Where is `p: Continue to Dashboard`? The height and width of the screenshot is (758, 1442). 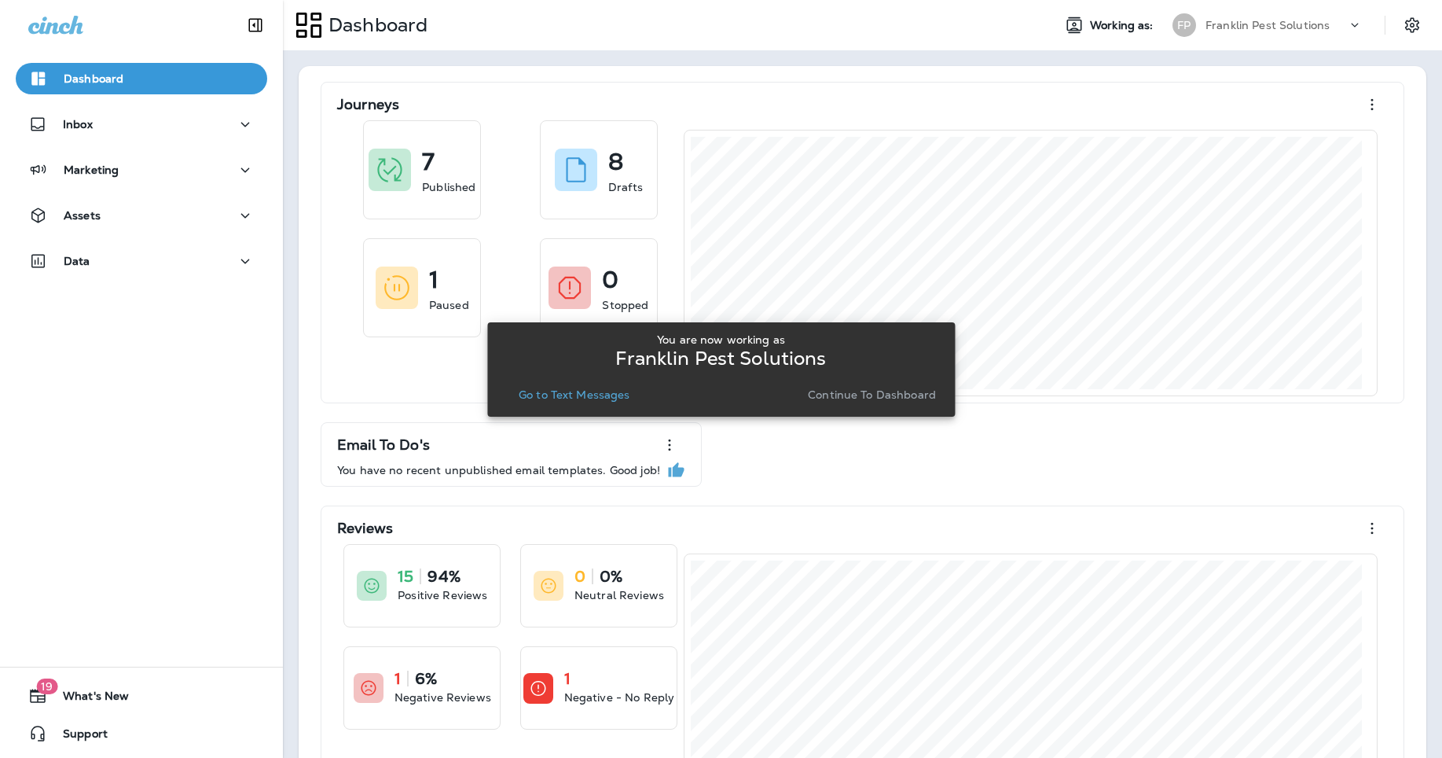 p: Continue to Dashboard is located at coordinates (872, 395).